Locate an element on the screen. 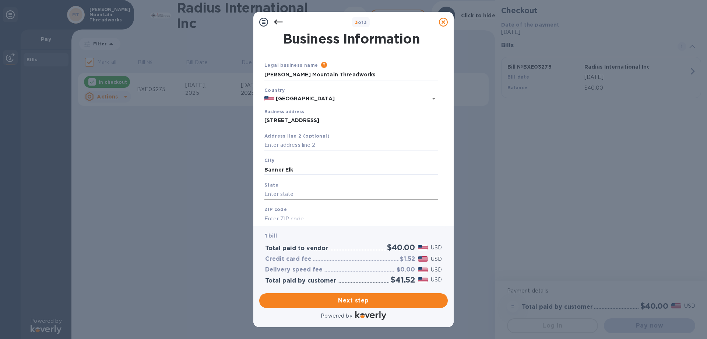 The image size is (707, 339). span: Next step is located at coordinates (354, 300).